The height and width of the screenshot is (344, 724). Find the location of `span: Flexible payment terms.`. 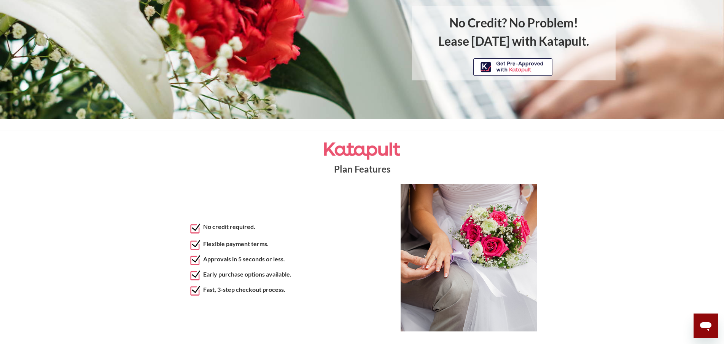

span: Flexible payment terms. is located at coordinates (236, 243).